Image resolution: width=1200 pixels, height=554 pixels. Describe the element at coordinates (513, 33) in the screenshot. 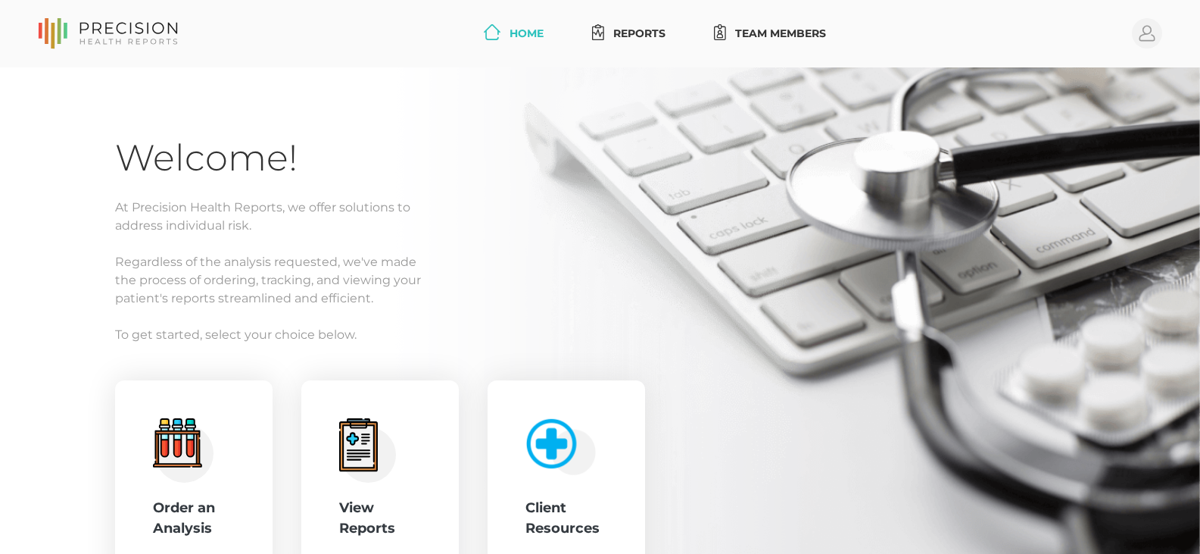

I see `a: Home` at that location.